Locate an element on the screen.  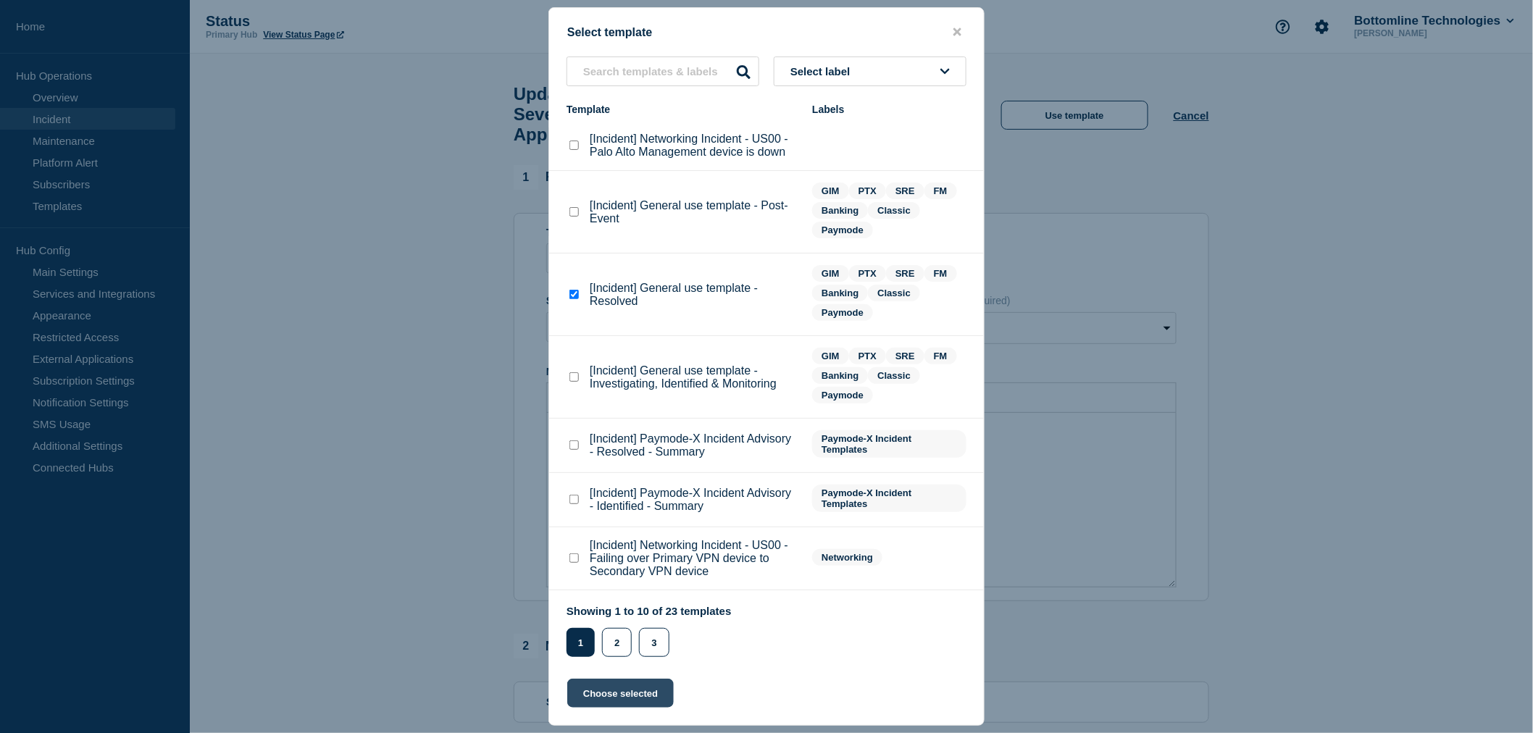
button: Choose selected is located at coordinates (620, 693).